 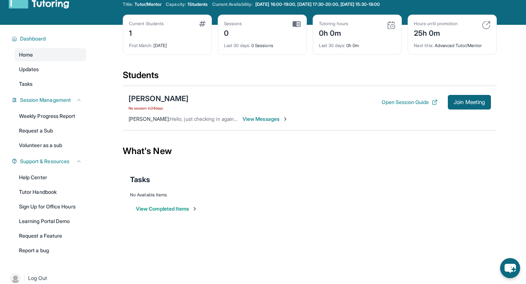 I want to click on div: Hours until promotion, so click(x=436, y=24).